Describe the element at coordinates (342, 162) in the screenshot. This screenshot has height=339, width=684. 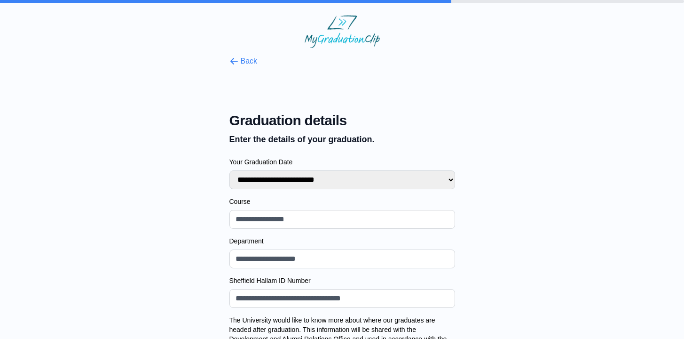
I see `label: Your Graduation Date` at that location.